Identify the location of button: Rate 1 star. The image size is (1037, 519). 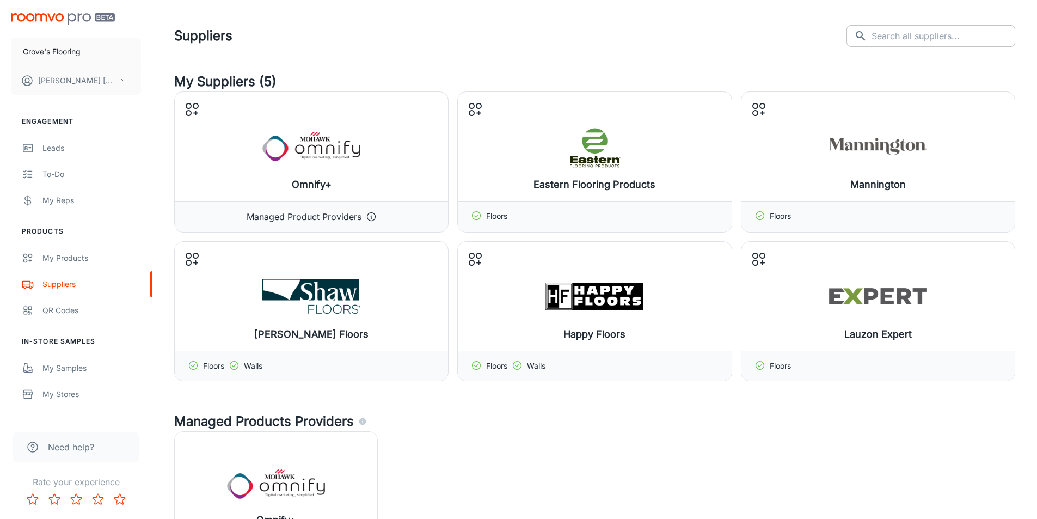
(33, 499).